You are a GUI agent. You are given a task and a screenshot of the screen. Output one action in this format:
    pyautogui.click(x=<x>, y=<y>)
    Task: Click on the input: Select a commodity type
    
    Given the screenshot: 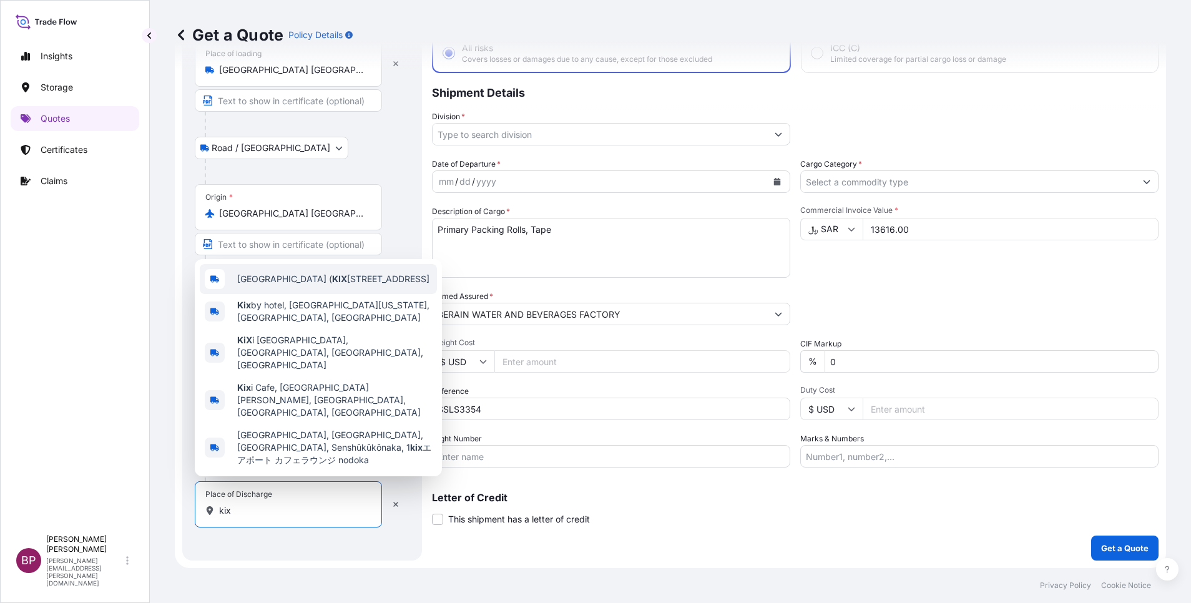 What is the action you would take?
    pyautogui.click(x=968, y=182)
    